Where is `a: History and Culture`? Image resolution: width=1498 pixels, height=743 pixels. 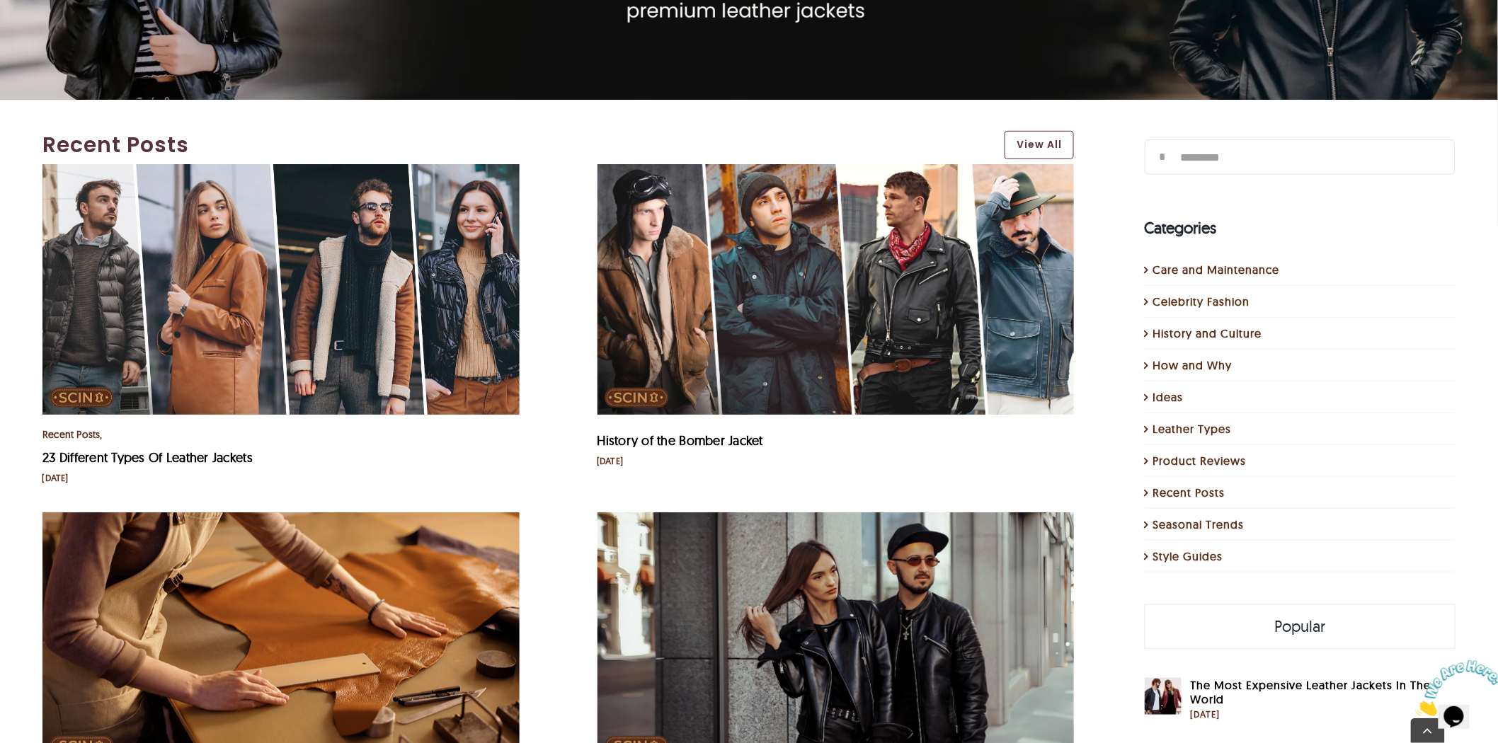
a: History and Culture is located at coordinates (1301, 333).